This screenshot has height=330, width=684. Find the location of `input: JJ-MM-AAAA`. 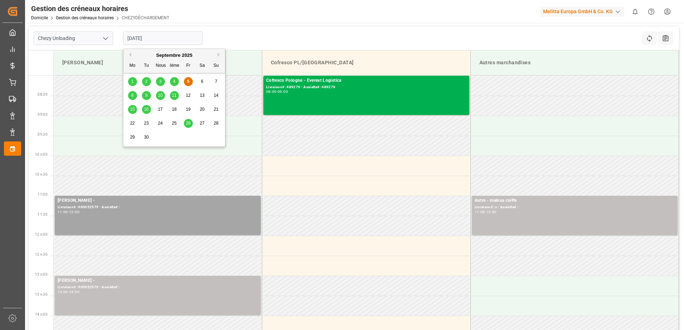

input: JJ-MM-AAAA is located at coordinates (163, 38).